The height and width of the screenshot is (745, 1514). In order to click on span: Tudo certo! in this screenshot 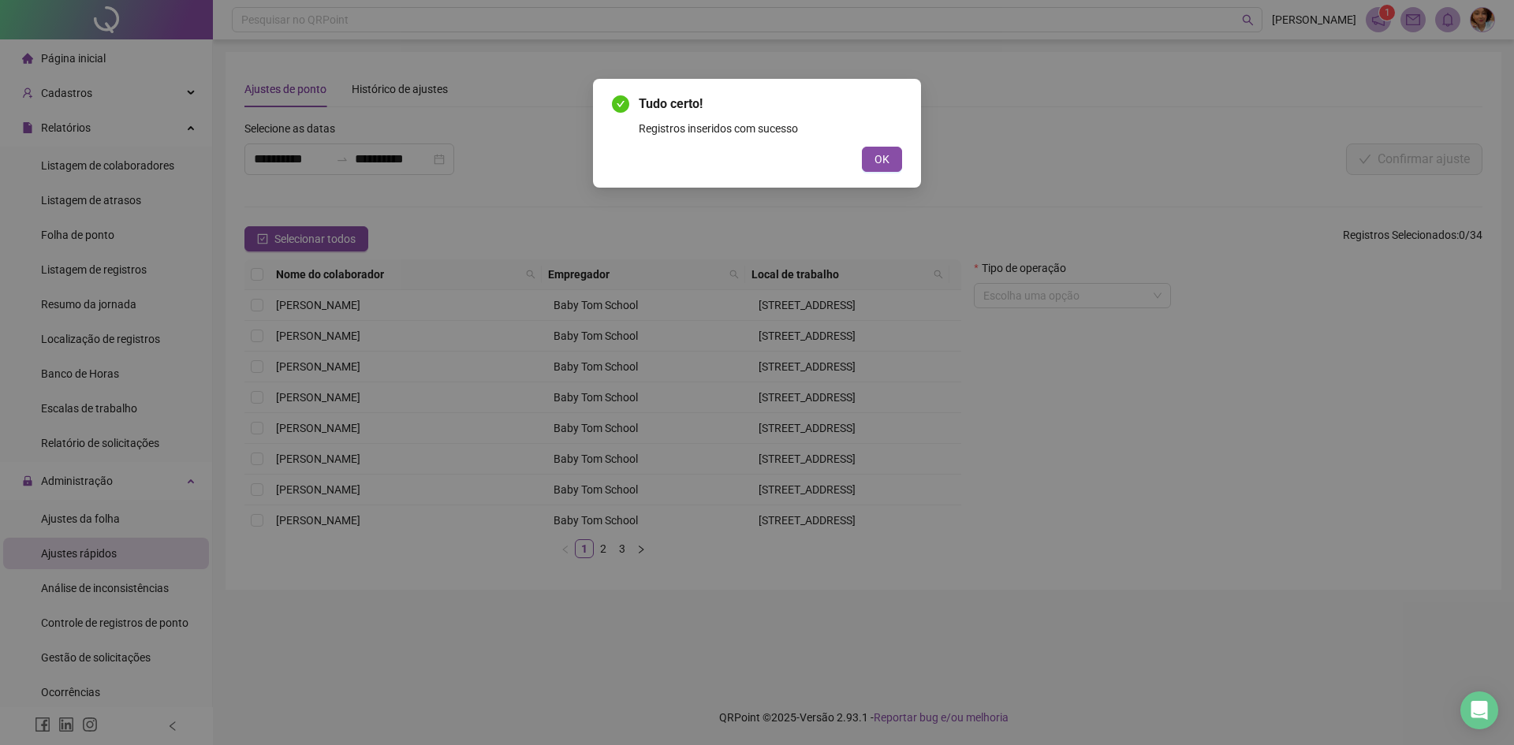, I will do `click(770, 104)`.